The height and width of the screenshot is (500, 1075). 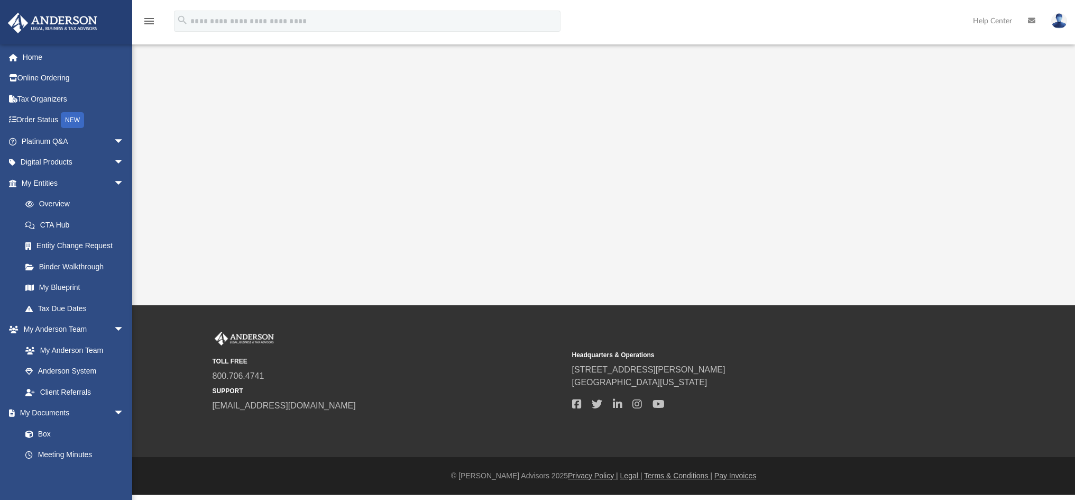 I want to click on a: My Anderson Teamarrow_drop_down, so click(x=71, y=329).